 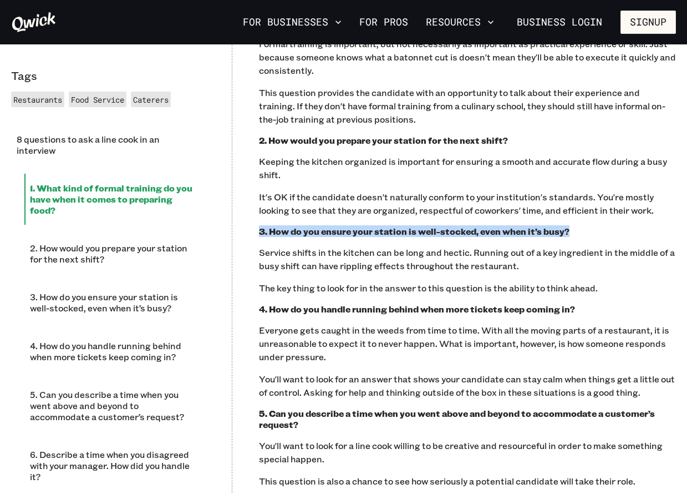 What do you see at coordinates (38, 99) in the screenshot?
I see `span: Restaurants` at bounding box center [38, 99].